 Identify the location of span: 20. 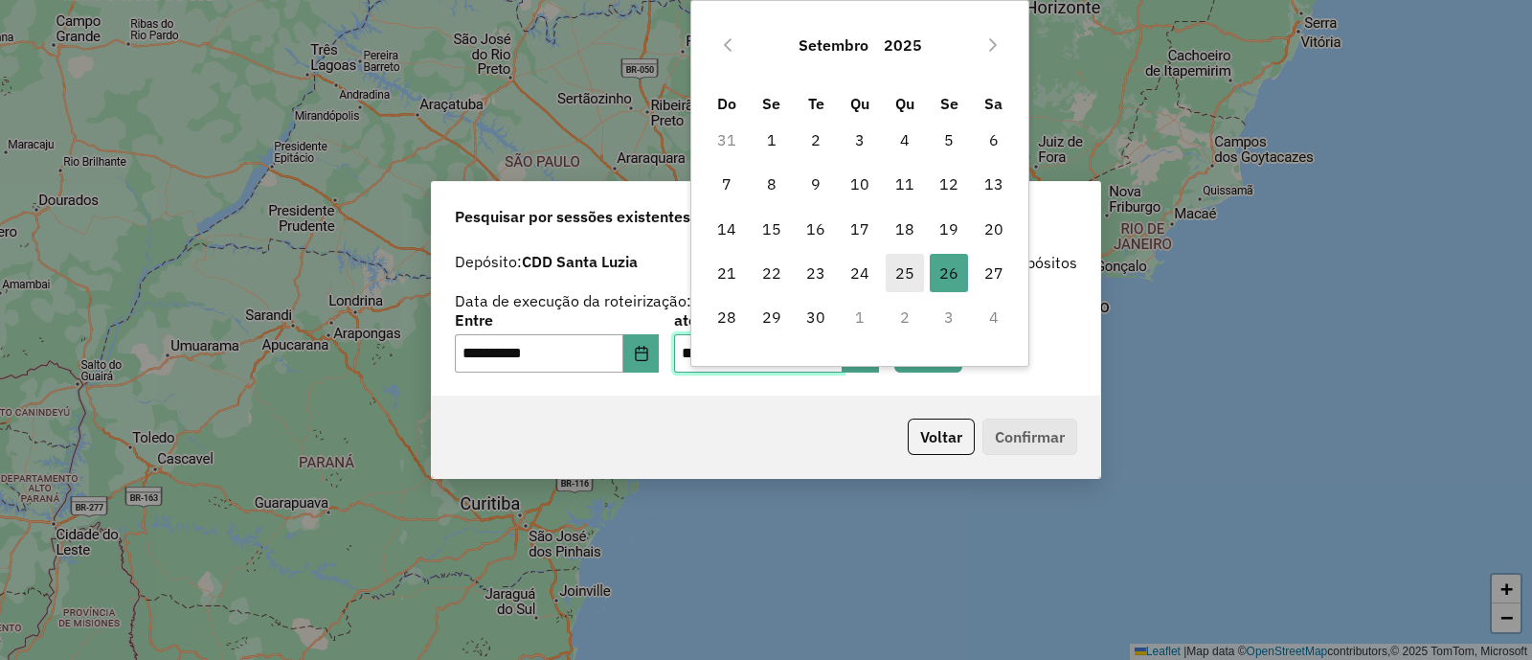
(994, 229).